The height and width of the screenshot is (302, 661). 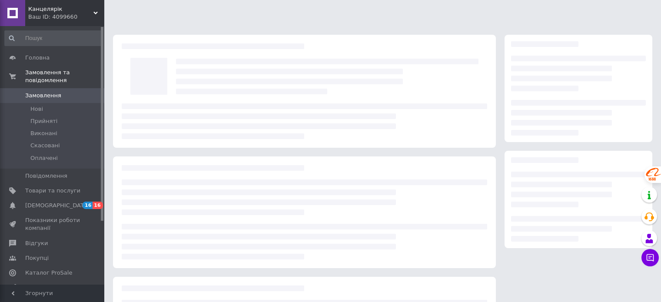 I want to click on span: Повідомлення, so click(x=46, y=176).